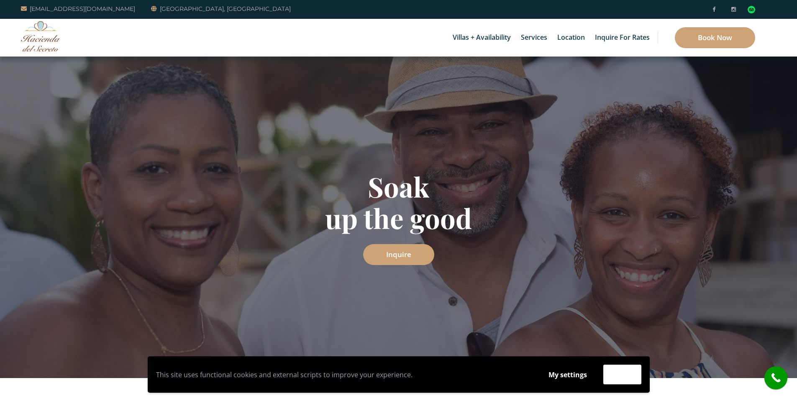  Describe the element at coordinates (534, 38) in the screenshot. I see `a: Services` at that location.